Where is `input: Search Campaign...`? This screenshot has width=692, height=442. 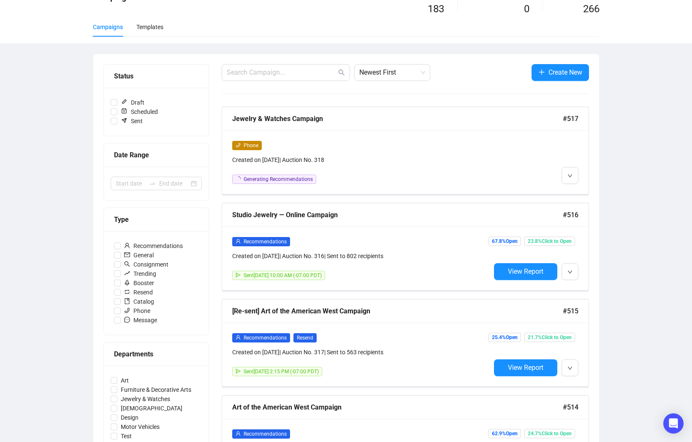 input: Search Campaign... is located at coordinates (282, 73).